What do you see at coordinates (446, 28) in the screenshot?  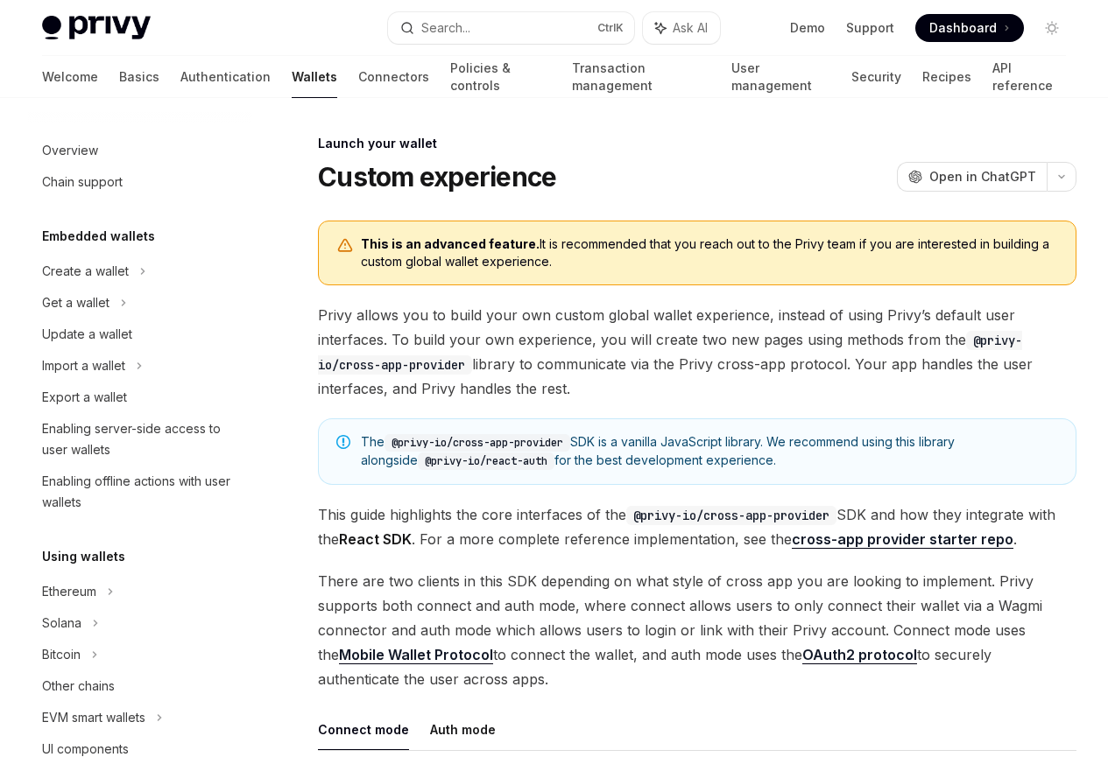 I see `div: Search...` at bounding box center [446, 28].